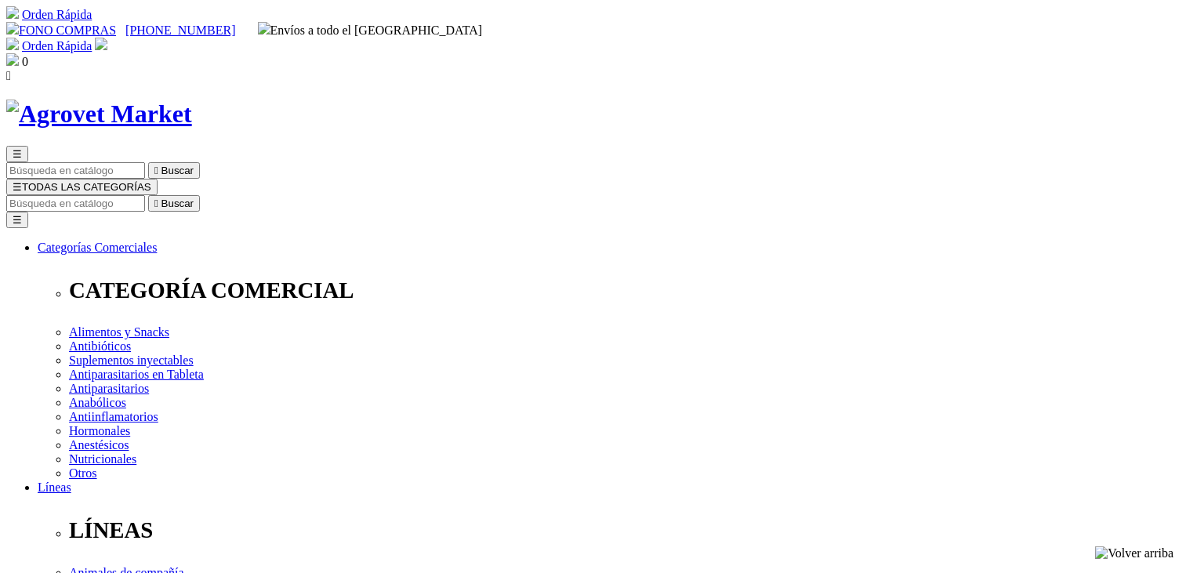 The width and height of the screenshot is (1186, 573). I want to click on a: Antiinflamatorios, so click(114, 416).